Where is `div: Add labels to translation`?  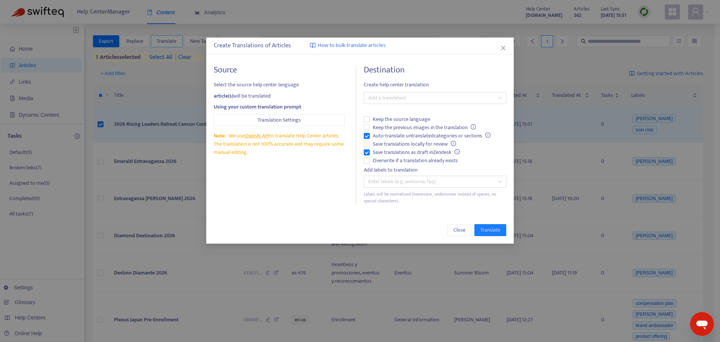
div: Add labels to translation is located at coordinates (435, 170).